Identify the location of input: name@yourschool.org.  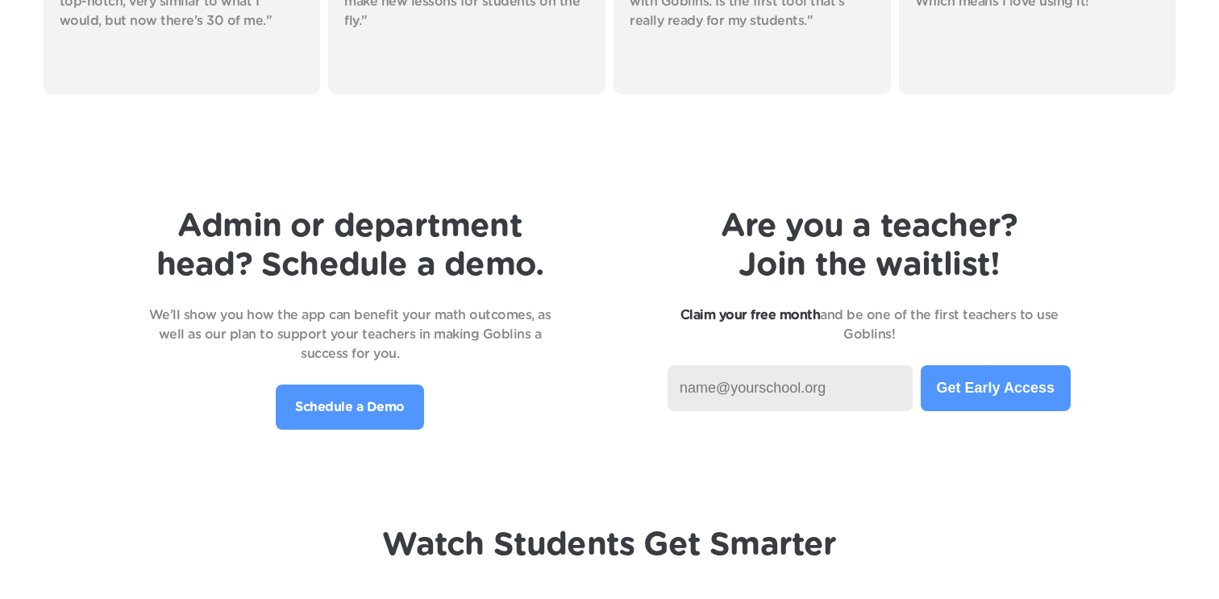
(790, 388).